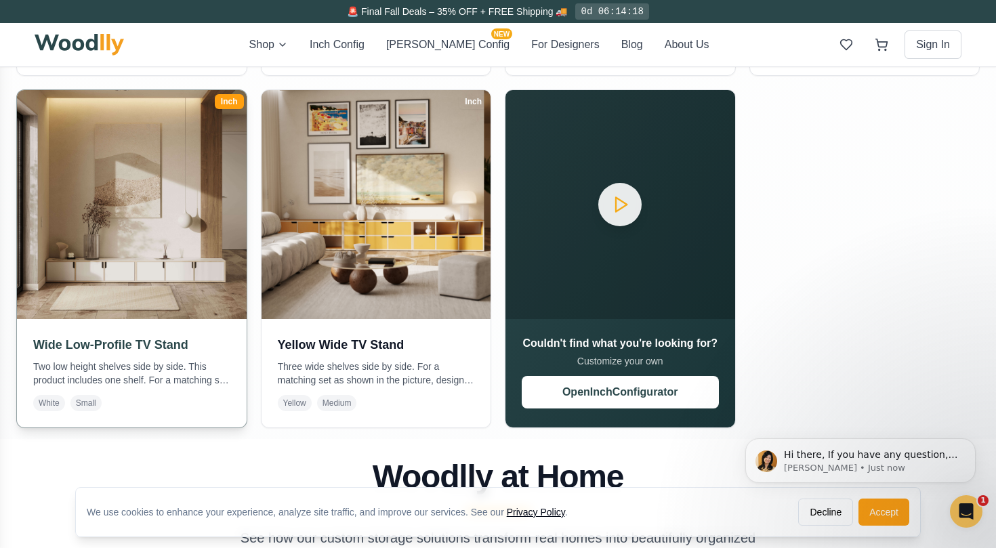 Image resolution: width=996 pixels, height=548 pixels. I want to click on div: We use cookies to enhance your experience, analyze site traffic, and improve our services. See our ., so click(333, 512).